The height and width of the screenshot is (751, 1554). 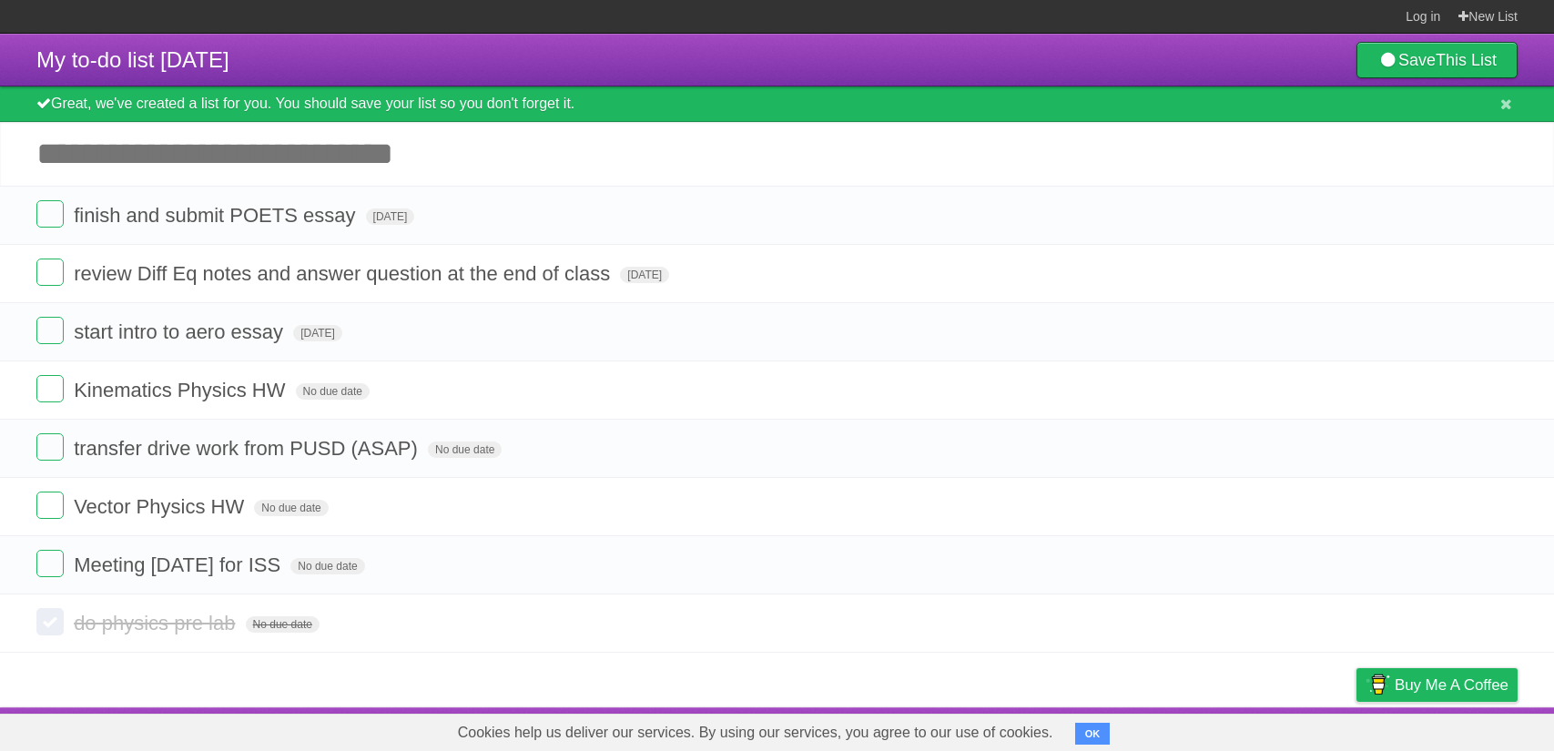 What do you see at coordinates (181, 390) in the screenshot?
I see `span: Kinematics Physics HW` at bounding box center [181, 390].